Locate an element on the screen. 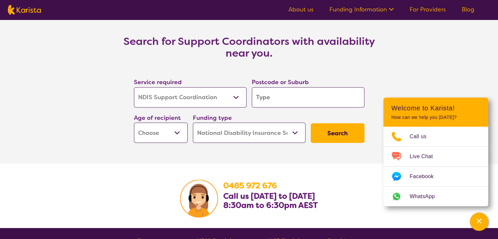 This screenshot has width=498, height=239. div: Channel Menu is located at coordinates (436, 152).